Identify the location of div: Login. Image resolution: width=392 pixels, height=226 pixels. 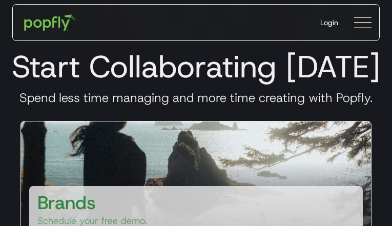
(329, 23).